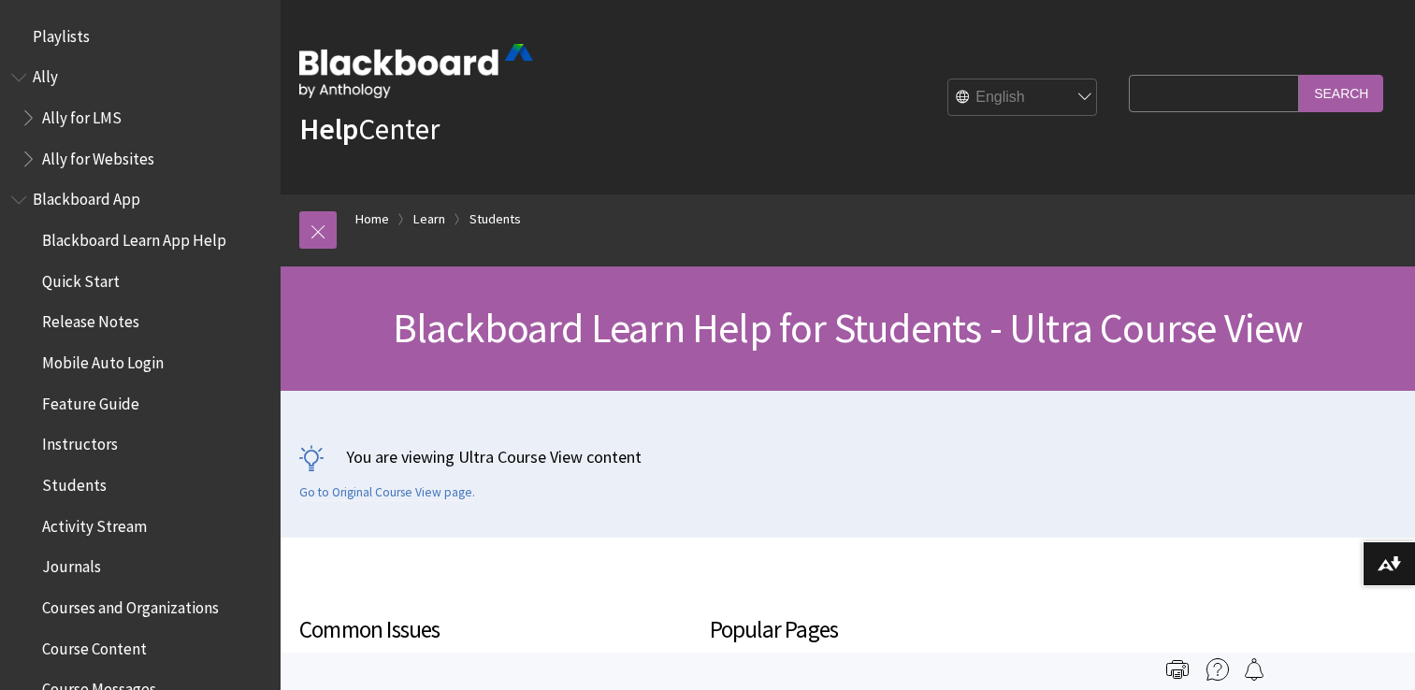  I want to click on span: Course Content, so click(94, 645).